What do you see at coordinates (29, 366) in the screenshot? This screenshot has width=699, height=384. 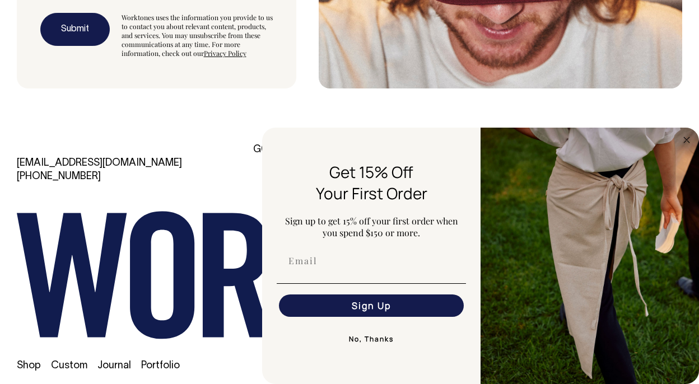 I see `a: Shop` at bounding box center [29, 366].